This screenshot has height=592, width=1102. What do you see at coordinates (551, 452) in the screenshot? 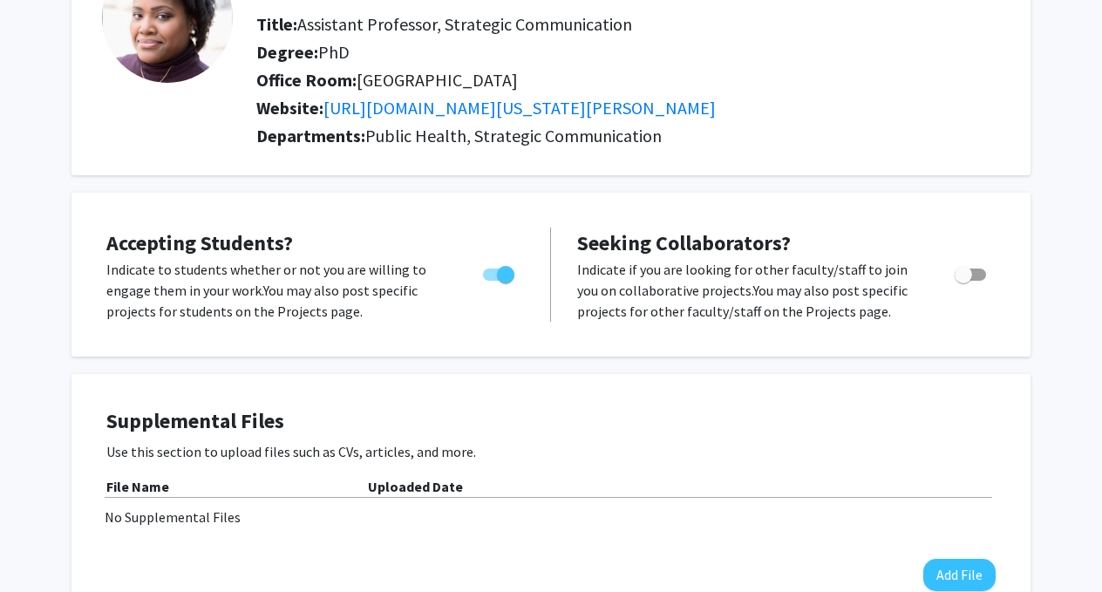
I see `p: Use this section to upload files such as CVs, articles, and more.` at bounding box center [551, 452].